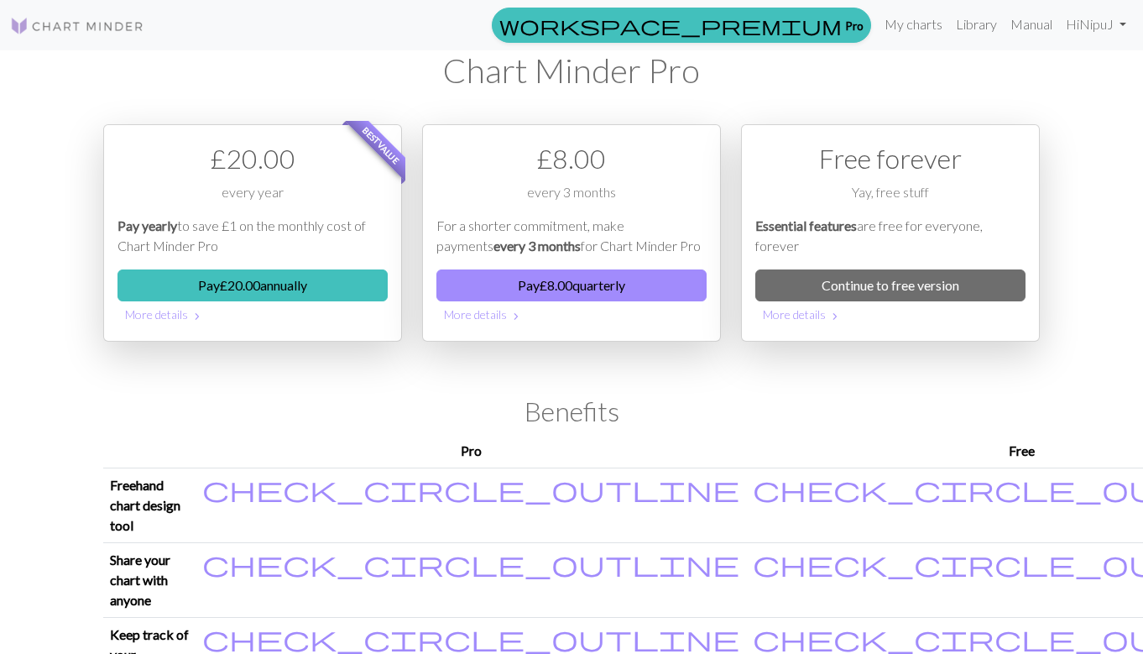  Describe the element at coordinates (976, 24) in the screenshot. I see `a: Library` at that location.